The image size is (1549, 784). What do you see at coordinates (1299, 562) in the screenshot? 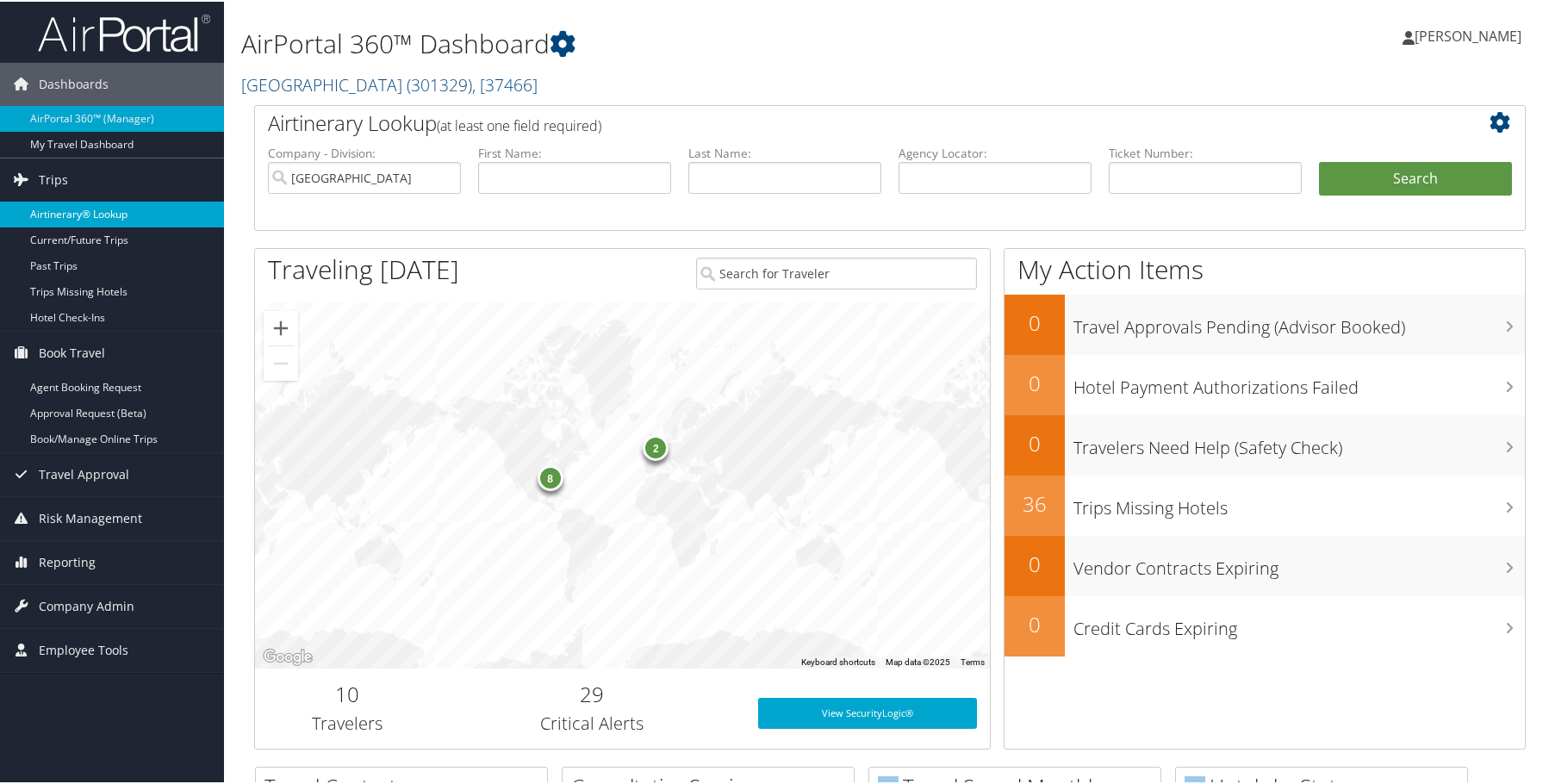
I see `h3: Vendor Contracts Expiring` at bounding box center [1299, 562].